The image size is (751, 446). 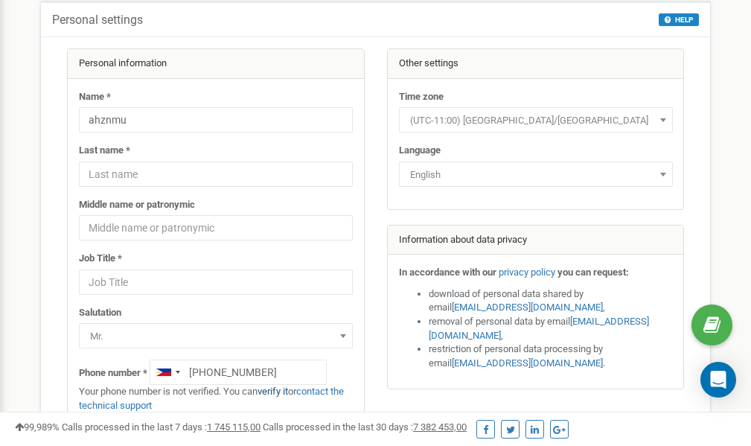 I want to click on button: HELP, so click(x=679, y=19).